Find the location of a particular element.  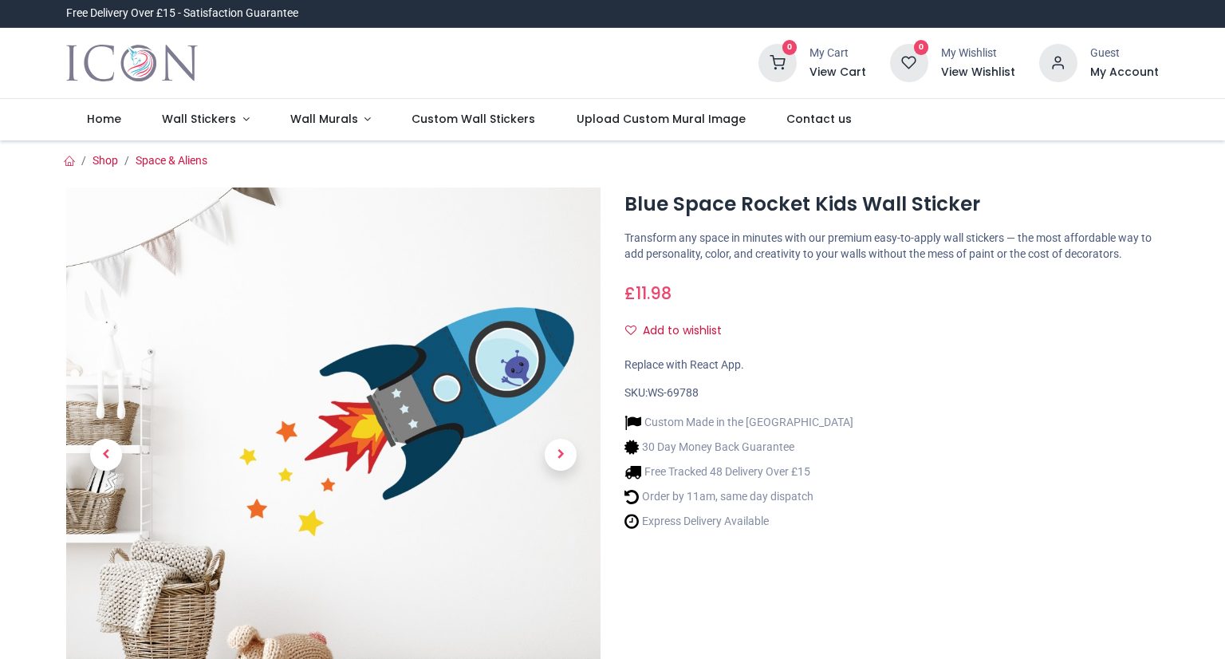

li: Order by 11am, same day dispatch is located at coordinates (738, 496).